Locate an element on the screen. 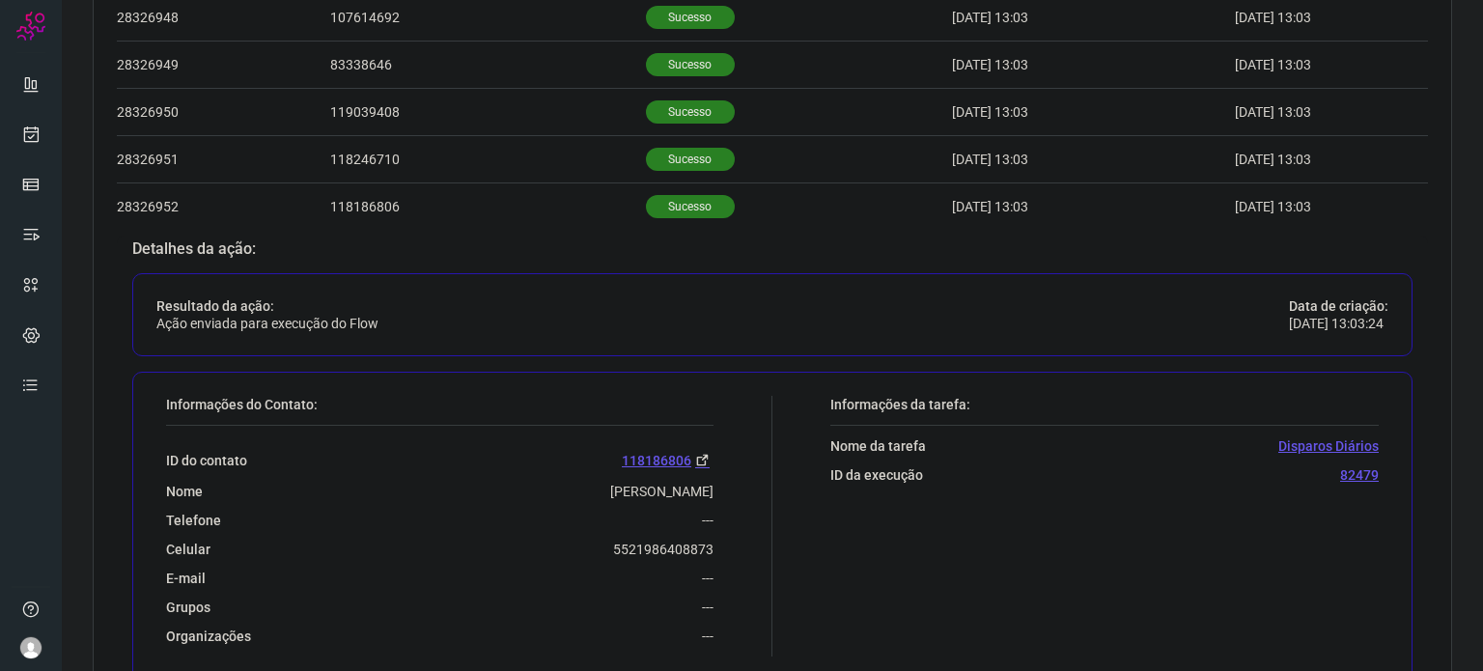 The width and height of the screenshot is (1483, 671). p: Disparos Diários is located at coordinates (1329, 446).